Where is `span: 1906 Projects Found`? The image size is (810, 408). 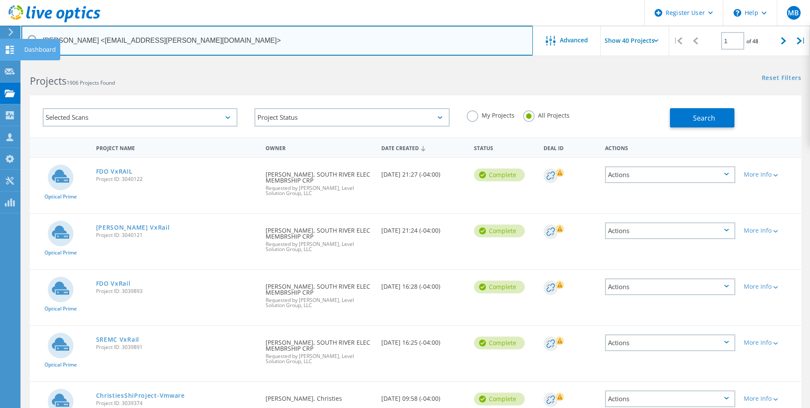 span: 1906 Projects Found is located at coordinates (91, 82).